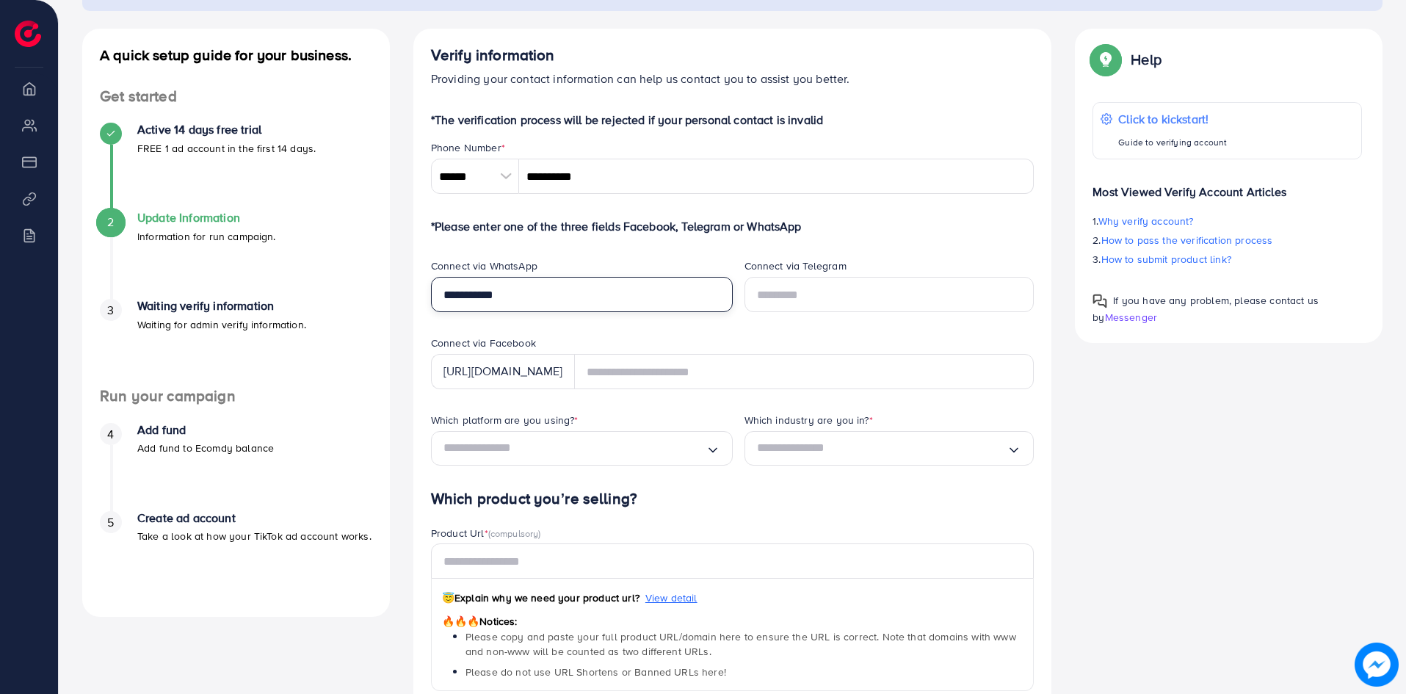 The width and height of the screenshot is (1406, 694). I want to click on h4: Verify information, so click(733, 55).